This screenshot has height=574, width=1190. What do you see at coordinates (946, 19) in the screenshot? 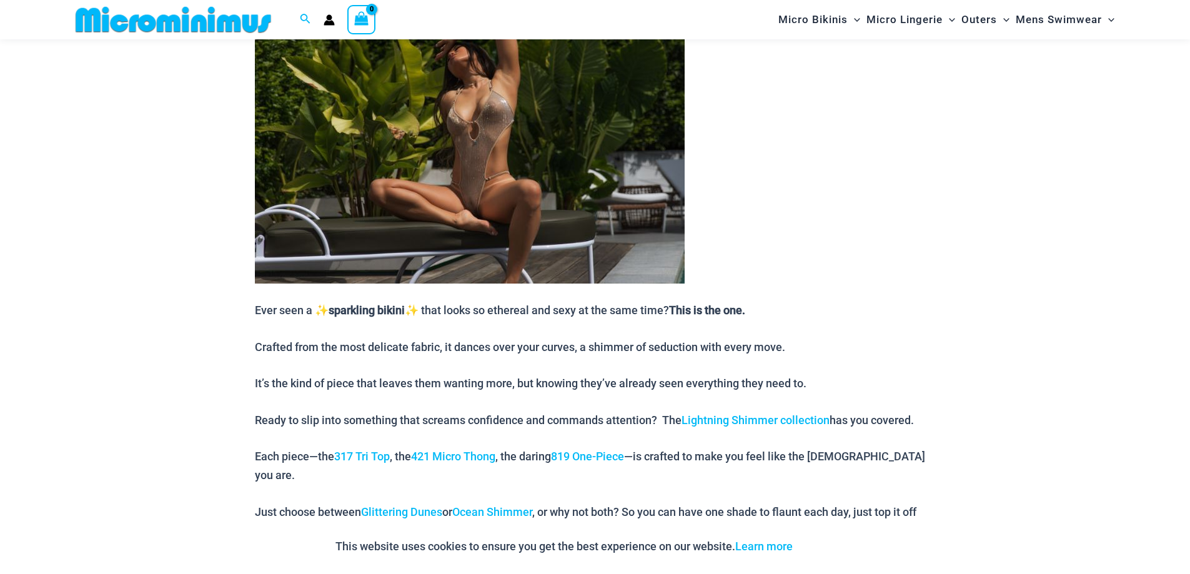
I see `nav: Site Navigation` at bounding box center [946, 19].